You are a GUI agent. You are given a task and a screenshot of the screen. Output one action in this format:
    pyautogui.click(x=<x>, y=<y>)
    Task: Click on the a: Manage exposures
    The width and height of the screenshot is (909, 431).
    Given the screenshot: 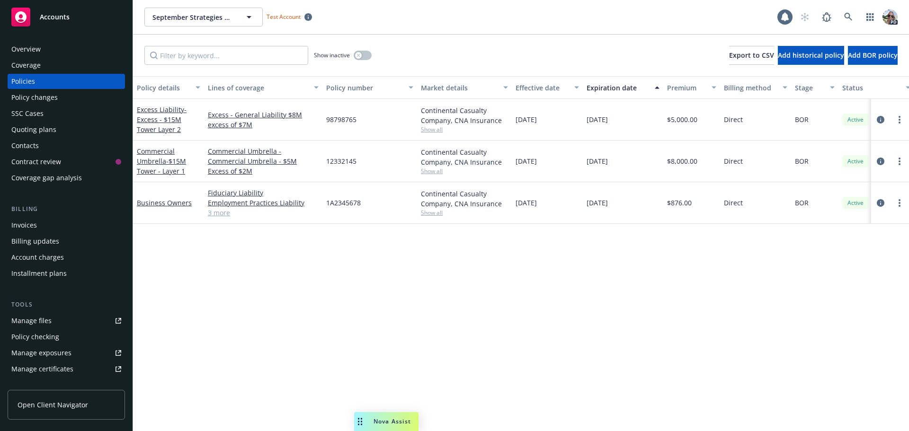 What is the action you would take?
    pyautogui.click(x=66, y=353)
    